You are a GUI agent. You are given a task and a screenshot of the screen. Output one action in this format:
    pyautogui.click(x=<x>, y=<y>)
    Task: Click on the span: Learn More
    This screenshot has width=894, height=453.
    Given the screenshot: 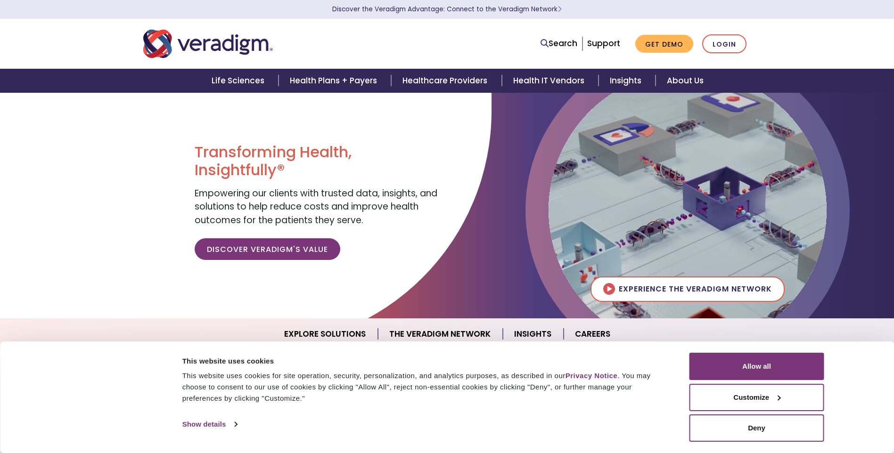 What is the action you would take?
    pyautogui.click(x=559, y=9)
    